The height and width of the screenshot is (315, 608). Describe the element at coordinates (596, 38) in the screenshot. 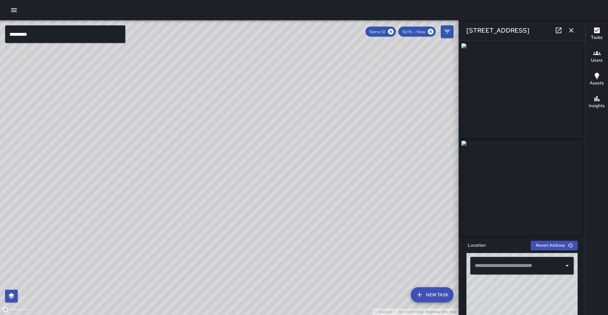

I see `h6: Tasks` at that location.